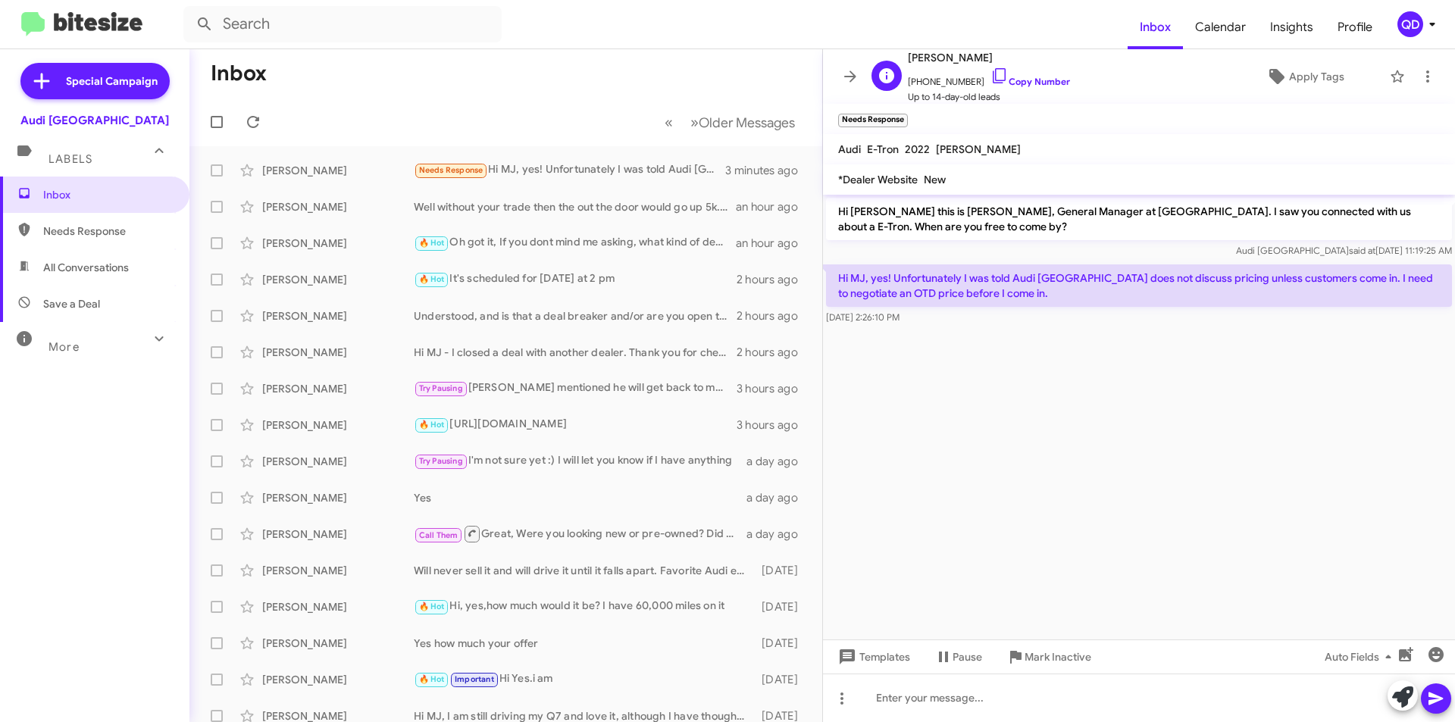 The height and width of the screenshot is (722, 1455). I want to click on span: New, so click(934, 180).